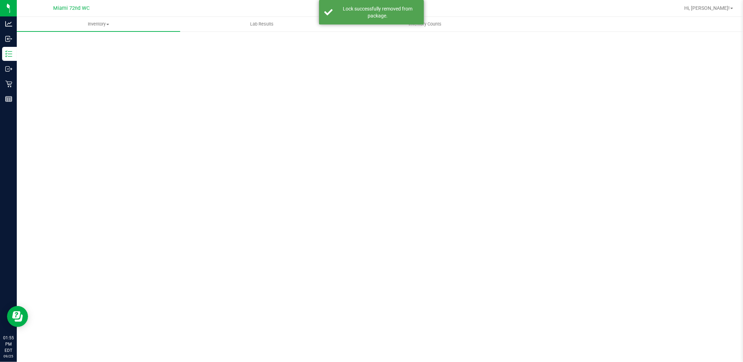 The image size is (743, 362). Describe the element at coordinates (98, 24) in the screenshot. I see `a: Inventory` at that location.